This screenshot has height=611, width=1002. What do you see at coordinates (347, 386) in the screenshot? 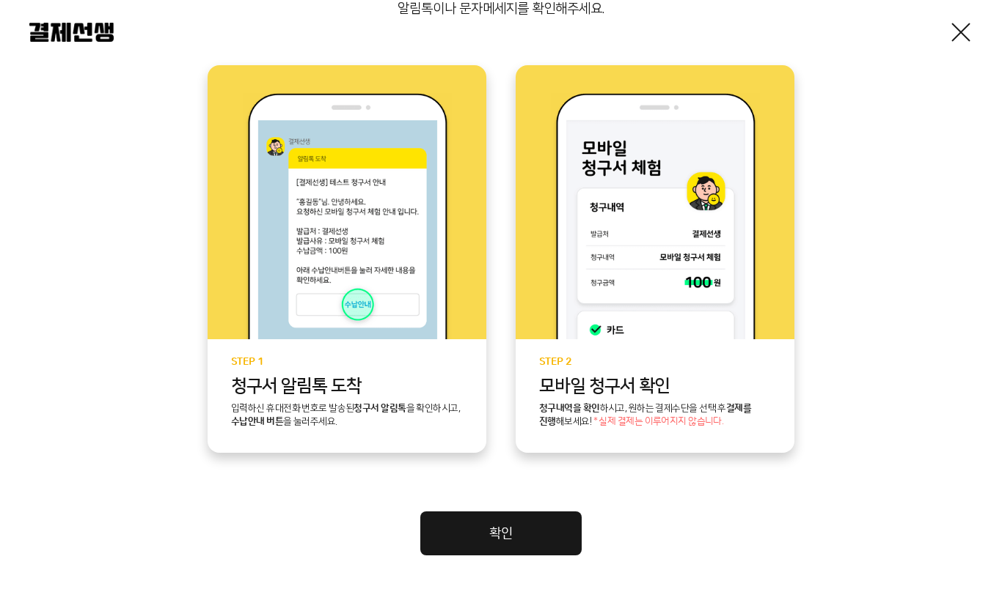
I see `p: 청구서 알림톡 도착` at bounding box center [347, 386].